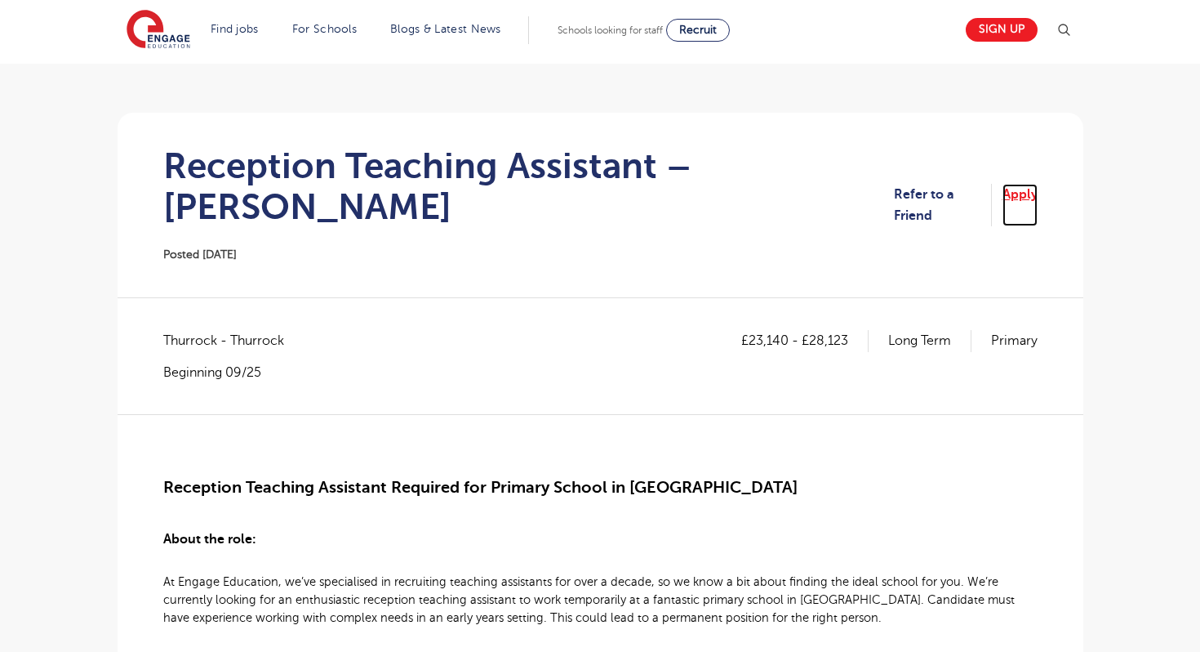 This screenshot has width=1200, height=652. I want to click on p: Primary, so click(1014, 341).